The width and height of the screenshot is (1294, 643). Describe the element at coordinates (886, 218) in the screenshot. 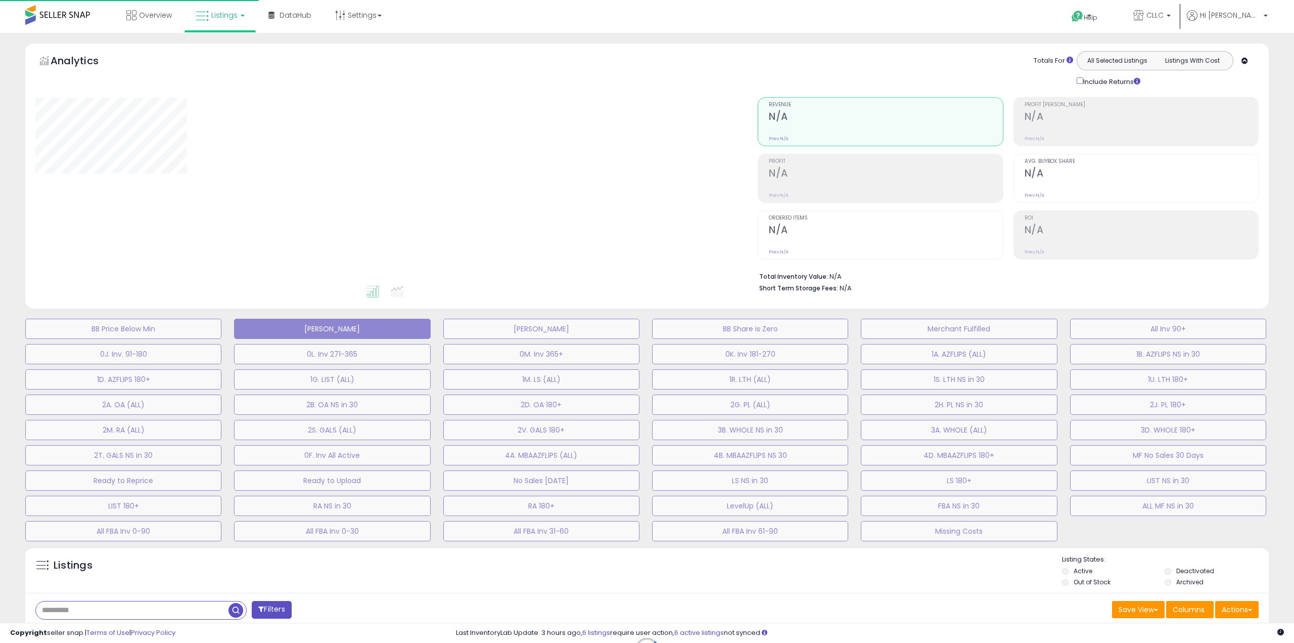

I see `span: Ordered Items` at that location.